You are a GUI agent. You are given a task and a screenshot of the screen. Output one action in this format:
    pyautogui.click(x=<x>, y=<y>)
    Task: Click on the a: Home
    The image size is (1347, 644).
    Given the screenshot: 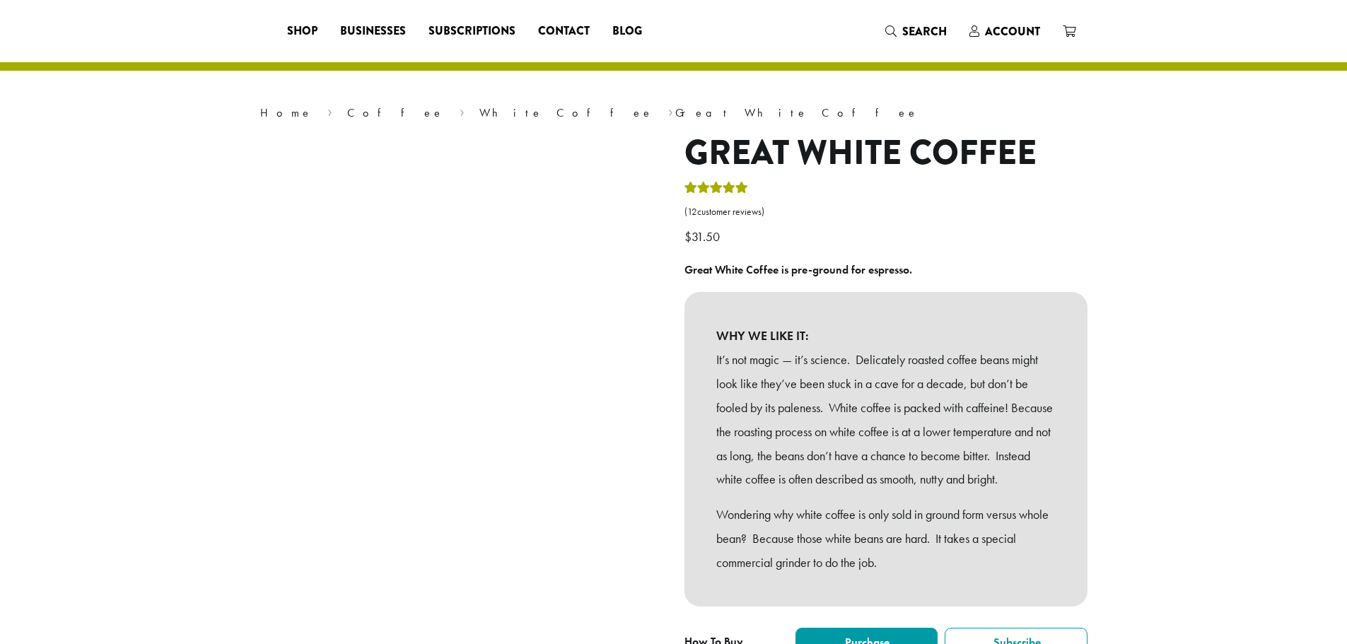 What is the action you would take?
    pyautogui.click(x=286, y=112)
    